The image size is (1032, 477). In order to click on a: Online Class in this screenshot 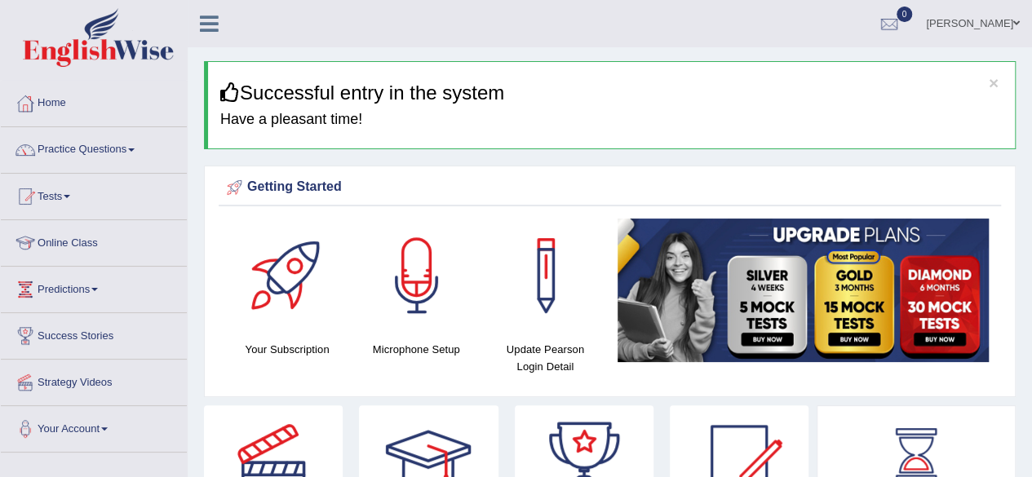, I will do `click(94, 241)`.